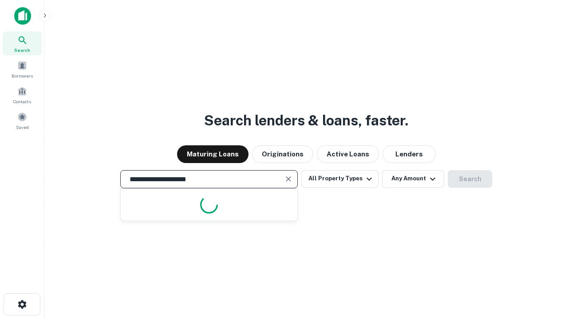  What do you see at coordinates (22, 95) in the screenshot?
I see `a: Contacts` at bounding box center [22, 95].